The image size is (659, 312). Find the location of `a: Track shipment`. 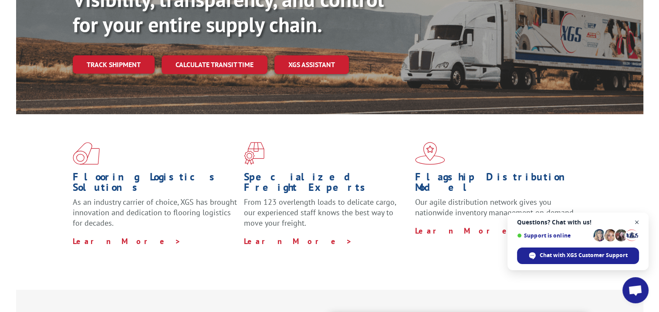

a: Track shipment is located at coordinates (114, 65).